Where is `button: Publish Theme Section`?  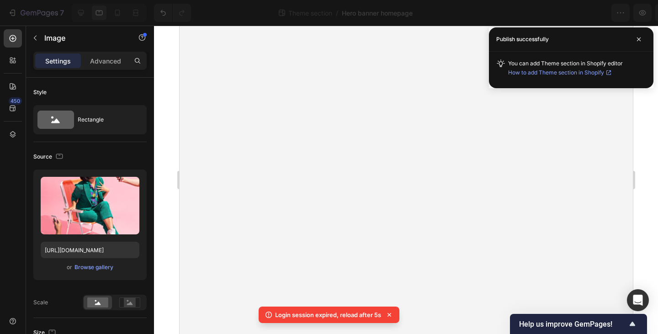 button: Publish Theme Section is located at coordinates (611, 13).